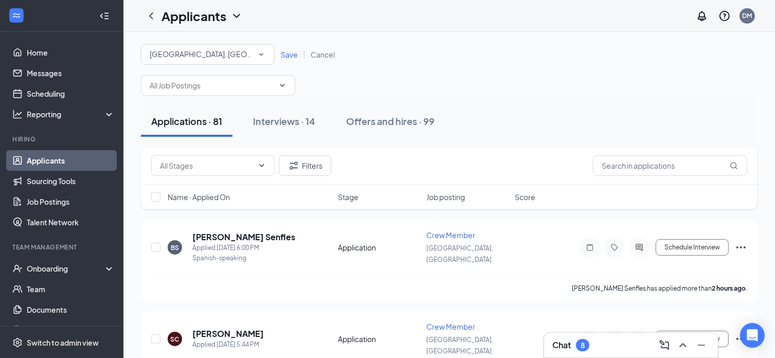 This screenshot has width=775, height=358. What do you see at coordinates (199, 197) in the screenshot?
I see `span: Name · Applied On` at bounding box center [199, 197].